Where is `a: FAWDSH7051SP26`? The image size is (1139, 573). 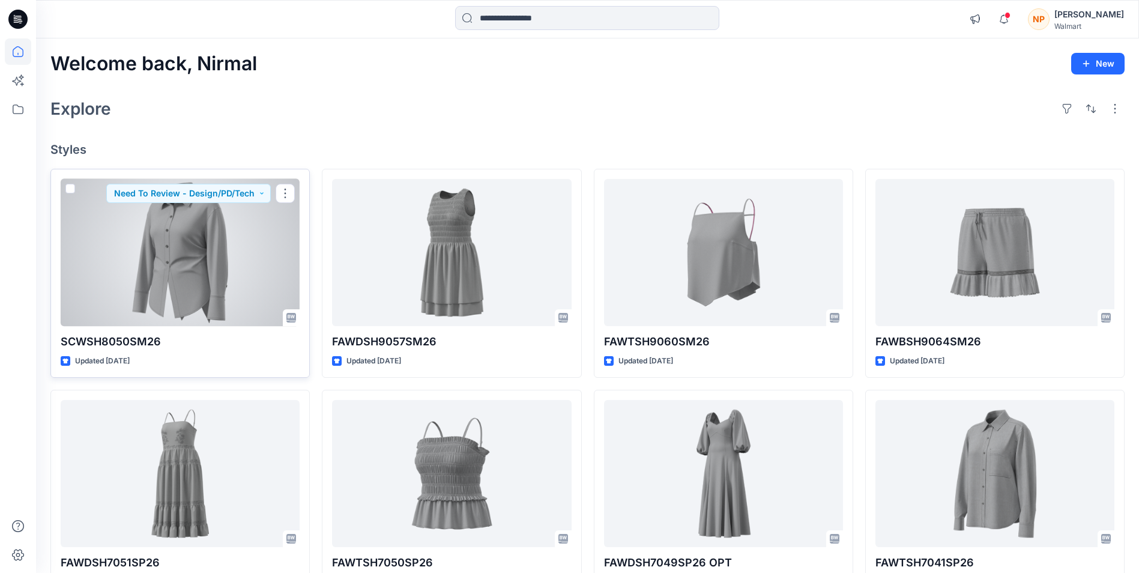 a: FAWDSH7051SP26 is located at coordinates (180, 473).